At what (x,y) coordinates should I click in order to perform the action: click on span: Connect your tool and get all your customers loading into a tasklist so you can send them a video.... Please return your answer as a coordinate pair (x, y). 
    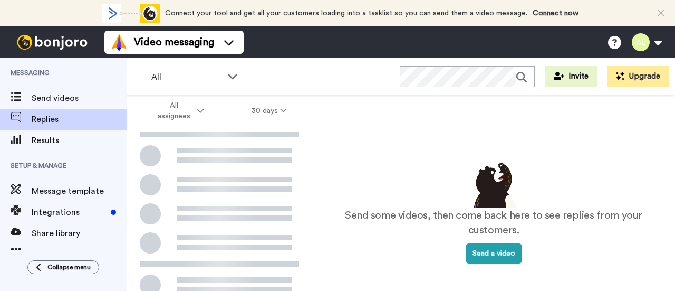
    Looking at the image, I should click on (346, 13).